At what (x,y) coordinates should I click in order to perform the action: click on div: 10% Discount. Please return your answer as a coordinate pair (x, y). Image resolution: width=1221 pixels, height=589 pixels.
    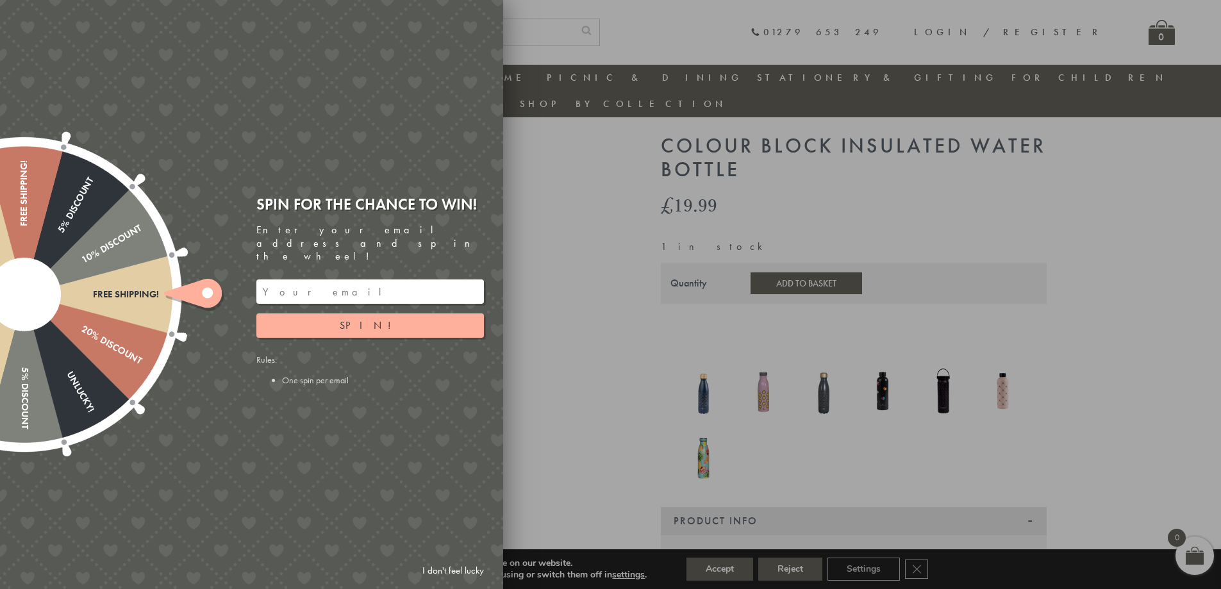
    Looking at the image, I should click on (82, 261).